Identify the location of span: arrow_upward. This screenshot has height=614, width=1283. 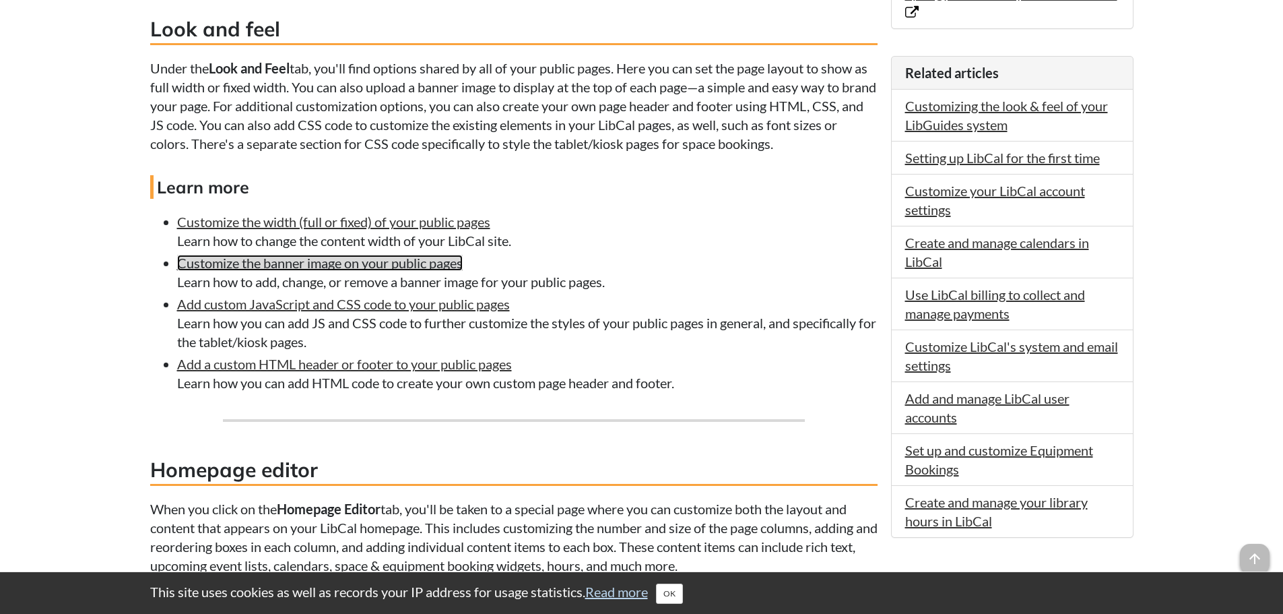
(1255, 558).